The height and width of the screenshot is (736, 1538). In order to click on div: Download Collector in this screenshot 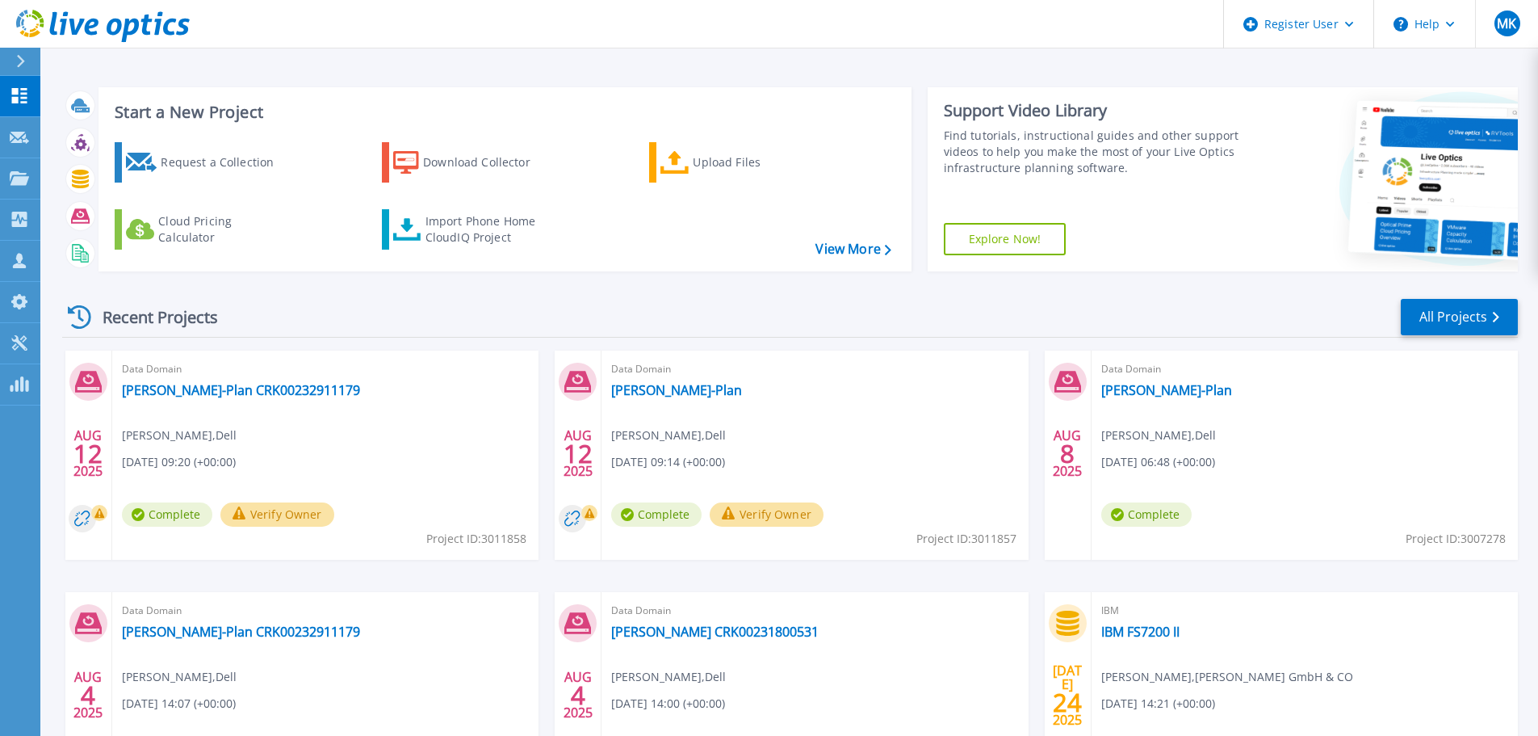, I will do `click(488, 162)`.